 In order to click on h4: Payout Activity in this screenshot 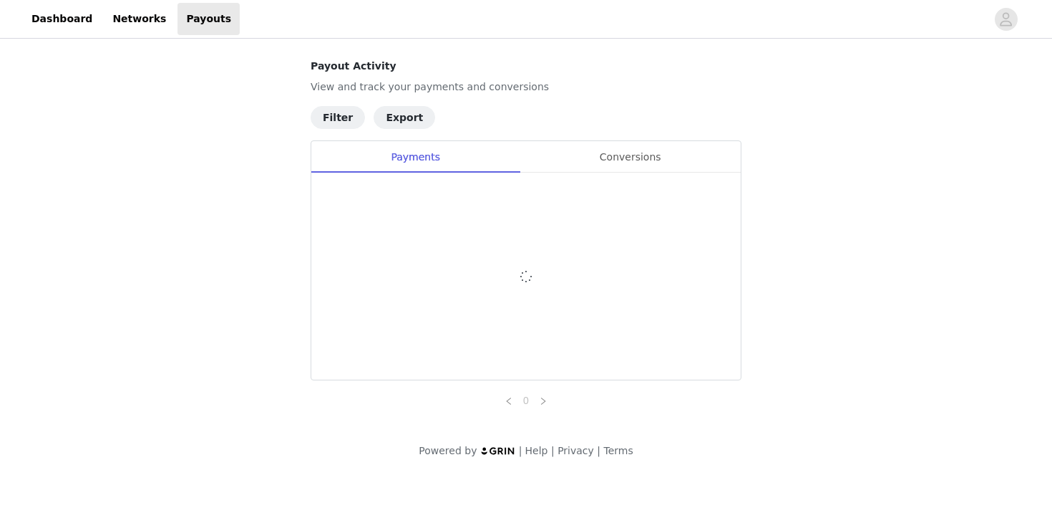, I will do `click(526, 66)`.